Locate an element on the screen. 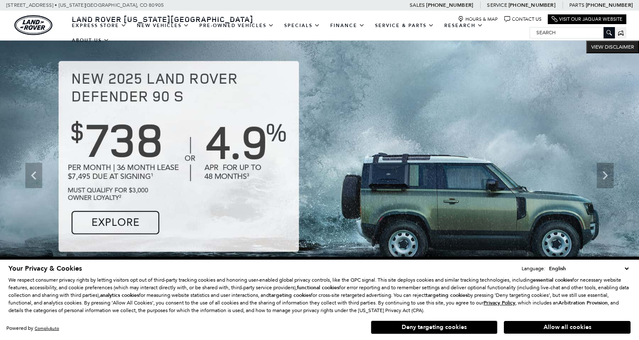 Image resolution: width=639 pixels, height=340 pixels. a: Research is located at coordinates (464, 25).